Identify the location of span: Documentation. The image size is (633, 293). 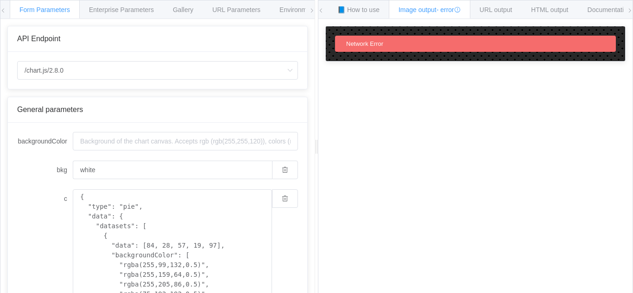
(609, 10).